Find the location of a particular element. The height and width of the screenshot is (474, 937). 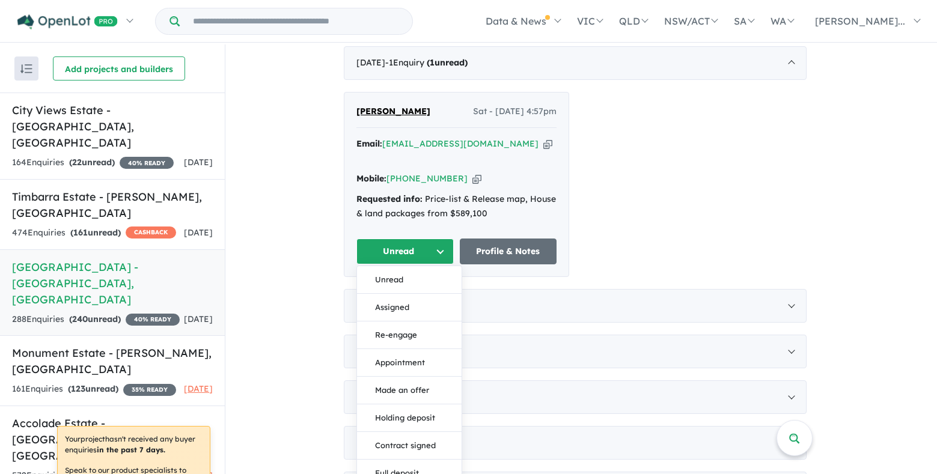

button: Re-engage is located at coordinates (409, 335).